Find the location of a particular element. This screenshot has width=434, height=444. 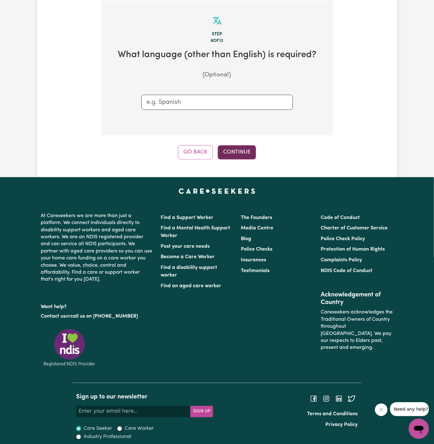

a: Protection of Human Rights is located at coordinates (353, 250).